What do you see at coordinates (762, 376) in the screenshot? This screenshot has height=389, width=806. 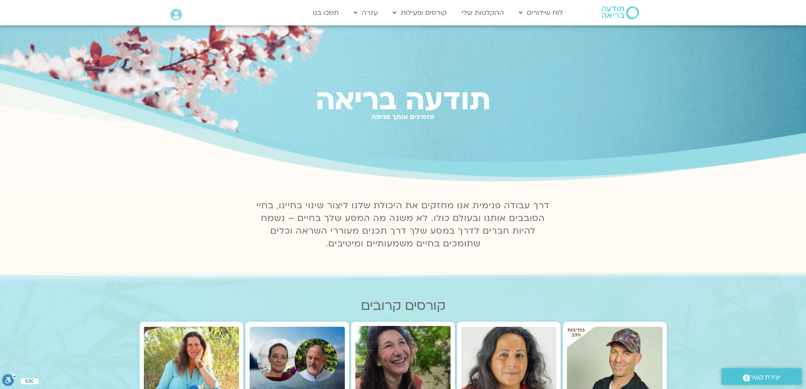 I see `a: יצירת קשר` at bounding box center [762, 376].